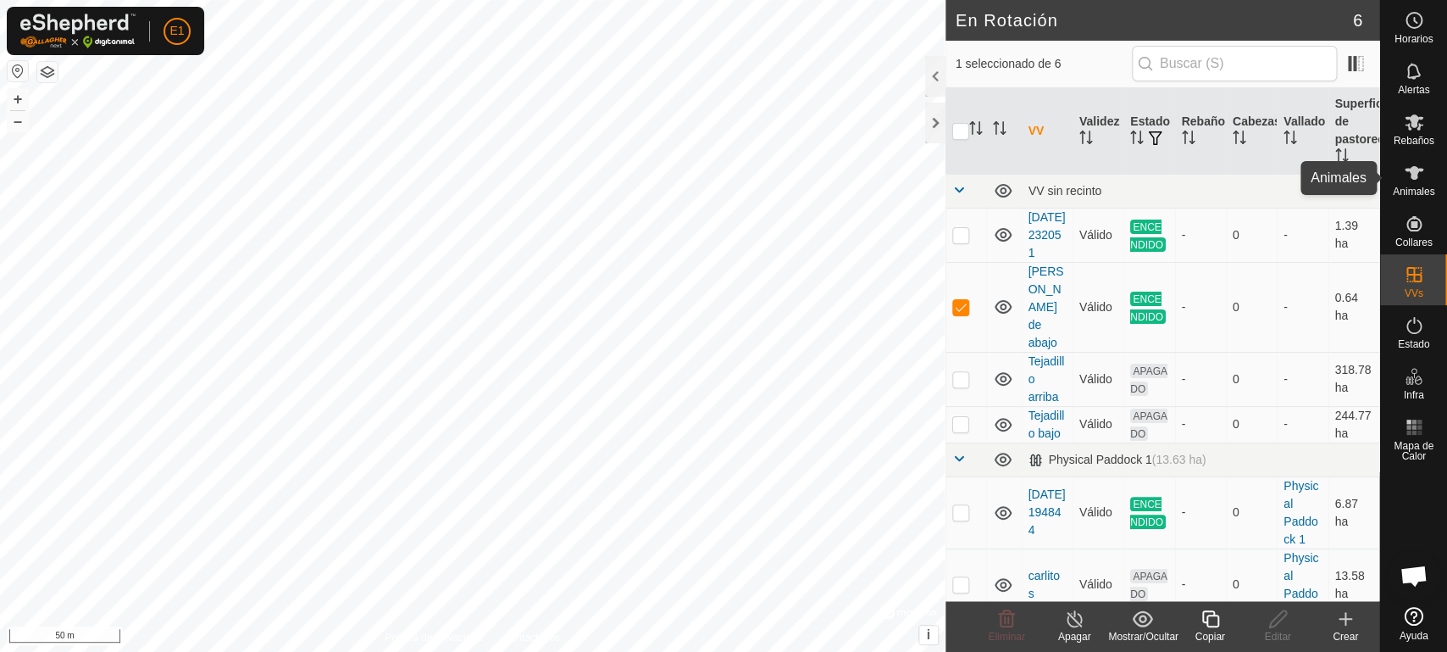 Image resolution: width=1447 pixels, height=652 pixels. What do you see at coordinates (1251, 131) in the screenshot?
I see `th: Cabezas` at bounding box center [1251, 131].